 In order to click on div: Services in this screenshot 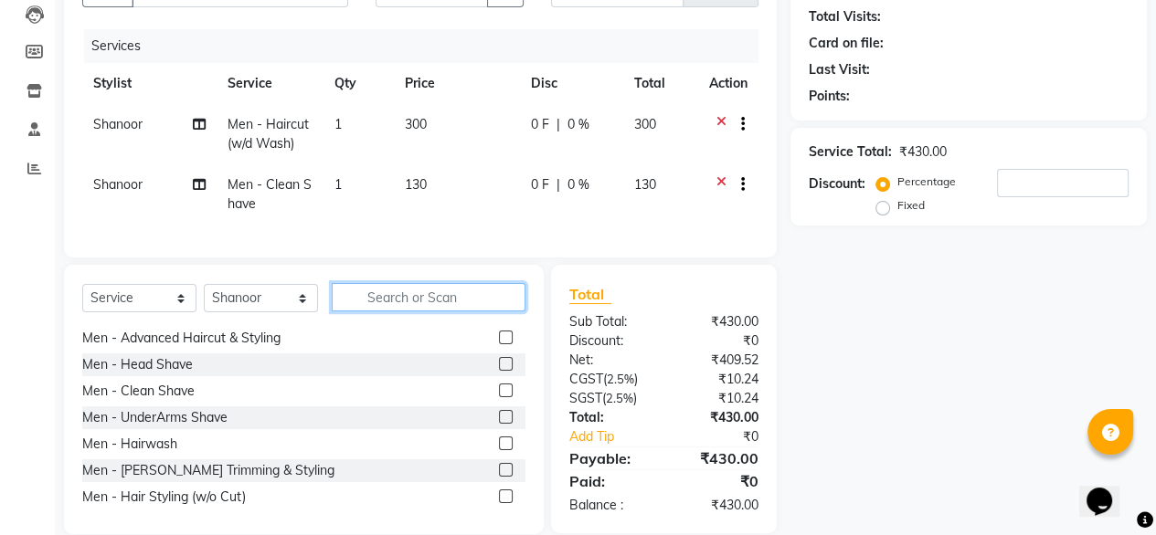, I will do `click(427, 46)`.